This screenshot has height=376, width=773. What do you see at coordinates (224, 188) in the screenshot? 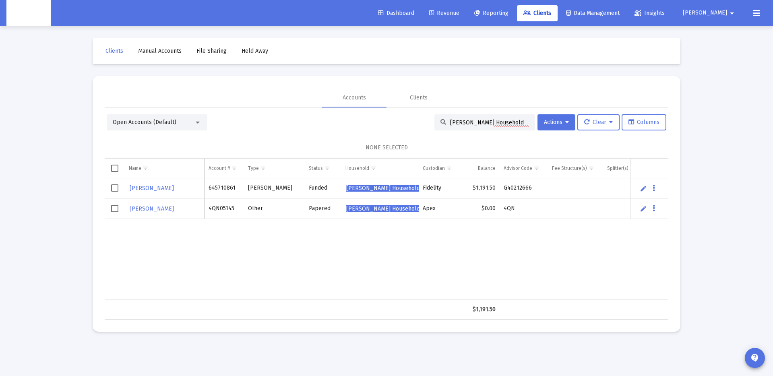
I see `td: 645710861` at bounding box center [224, 188].